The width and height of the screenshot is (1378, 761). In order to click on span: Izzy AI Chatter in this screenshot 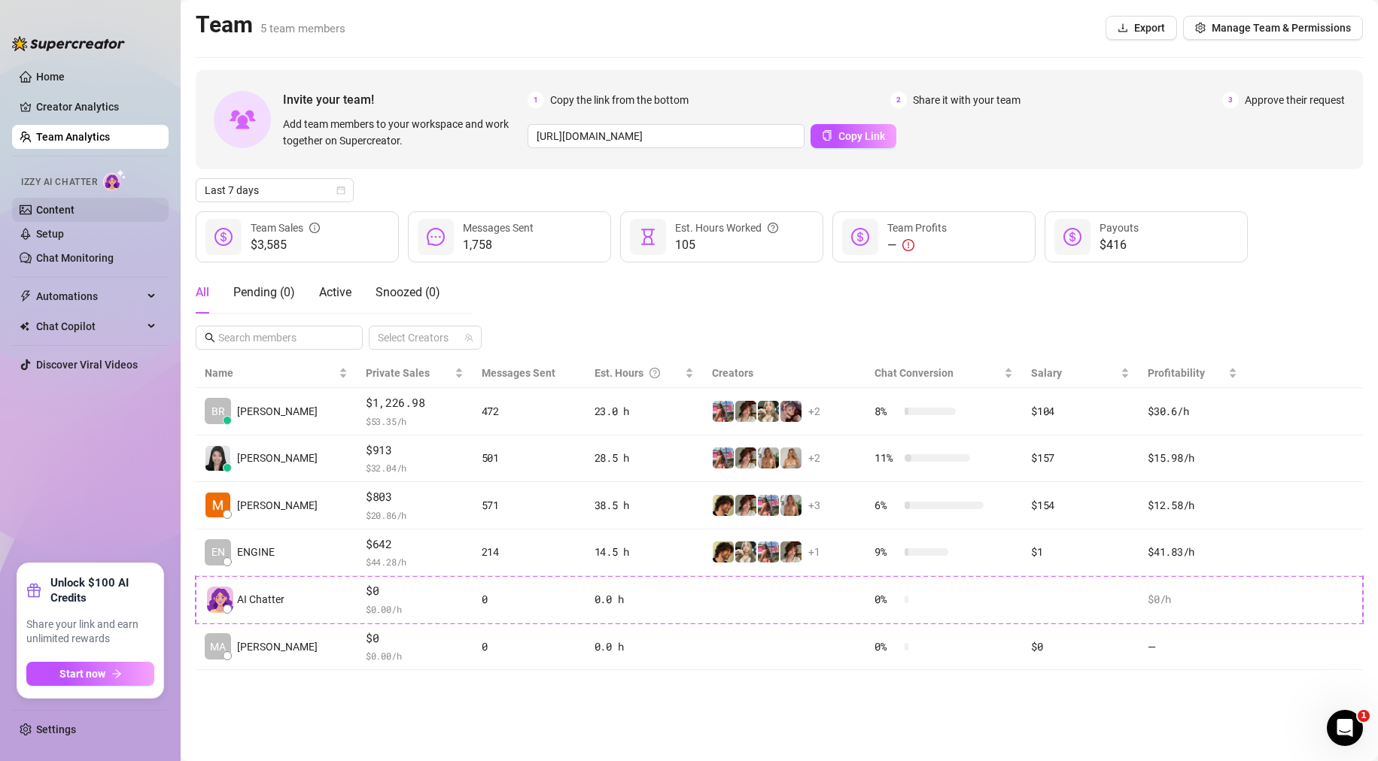, I will do `click(59, 182)`.